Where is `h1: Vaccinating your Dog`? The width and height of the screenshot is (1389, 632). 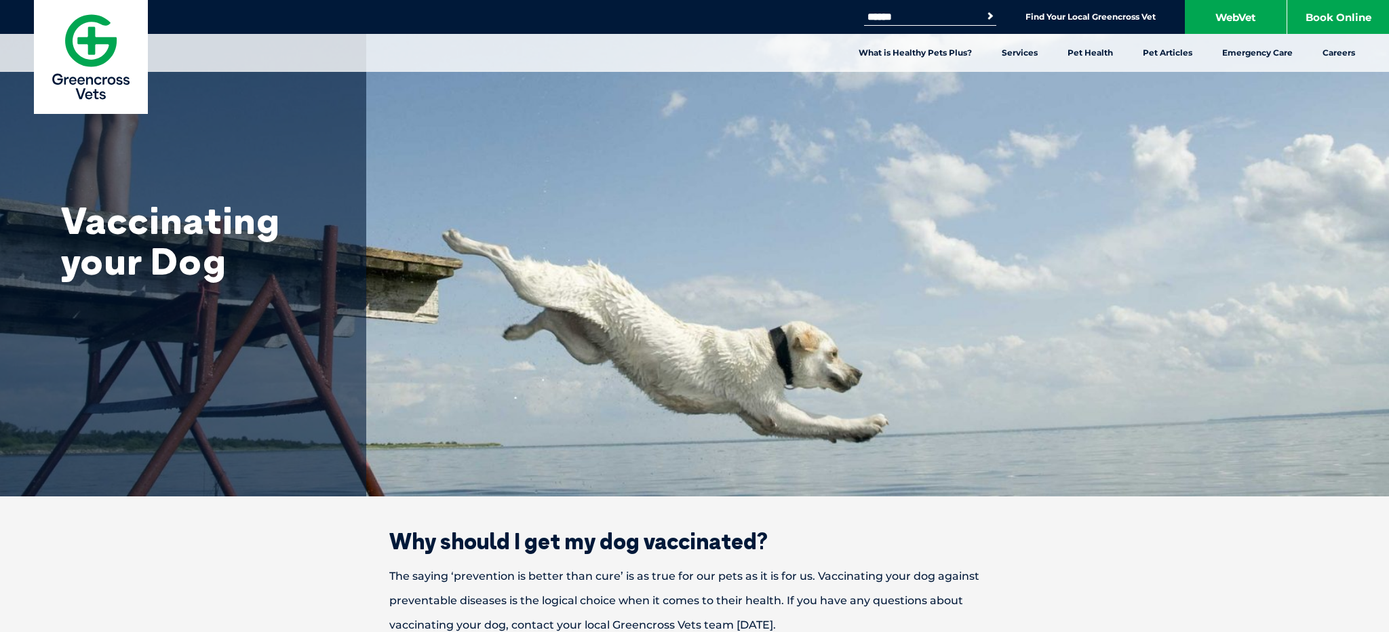
h1: Vaccinating your Dog is located at coordinates (197, 241).